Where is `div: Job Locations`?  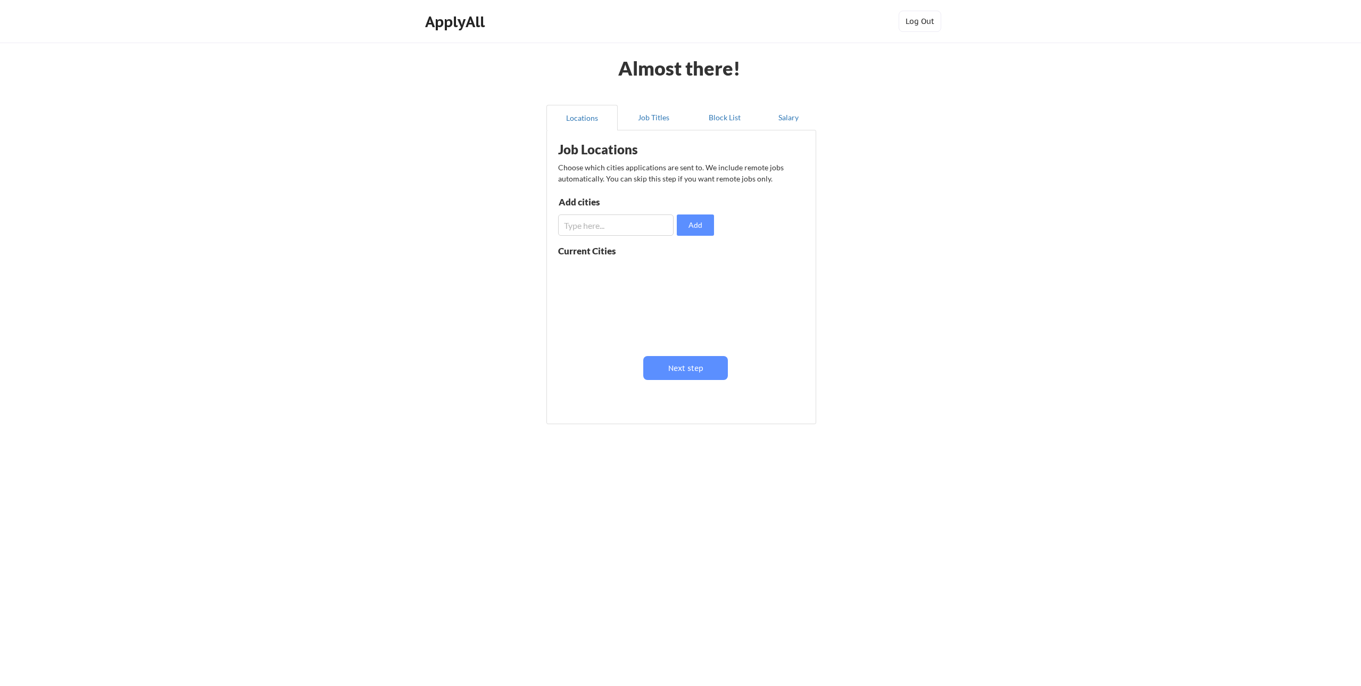 div: Job Locations is located at coordinates (625, 150).